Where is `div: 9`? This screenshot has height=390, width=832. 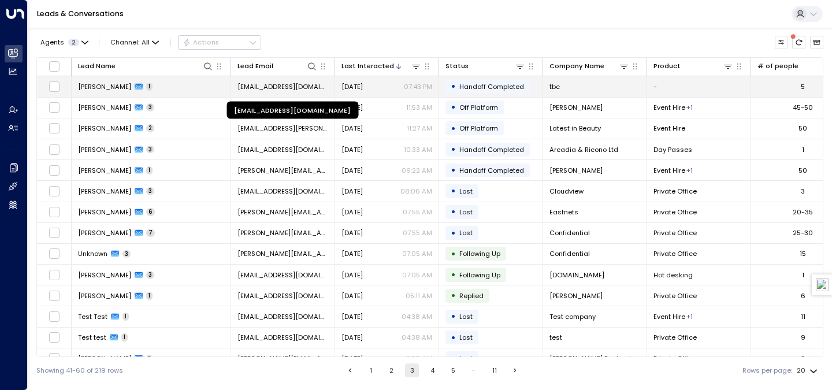
div: 9 is located at coordinates (803, 337).